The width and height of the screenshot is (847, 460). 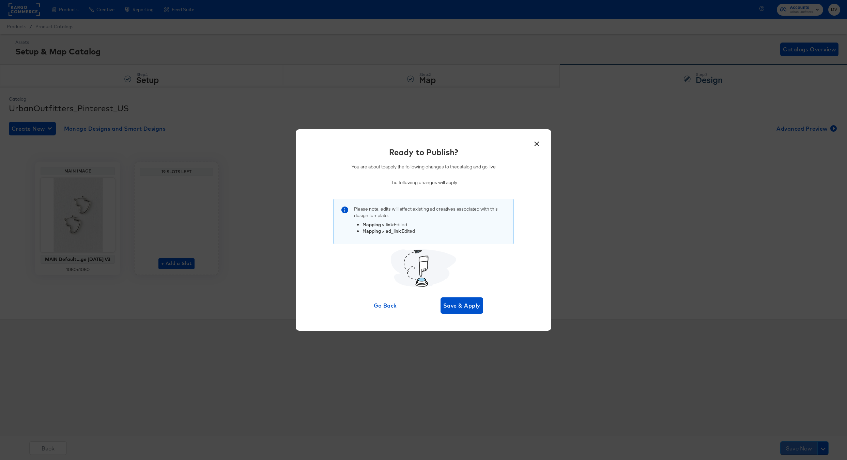 I want to click on div: Ready to Publish?, so click(x=423, y=152).